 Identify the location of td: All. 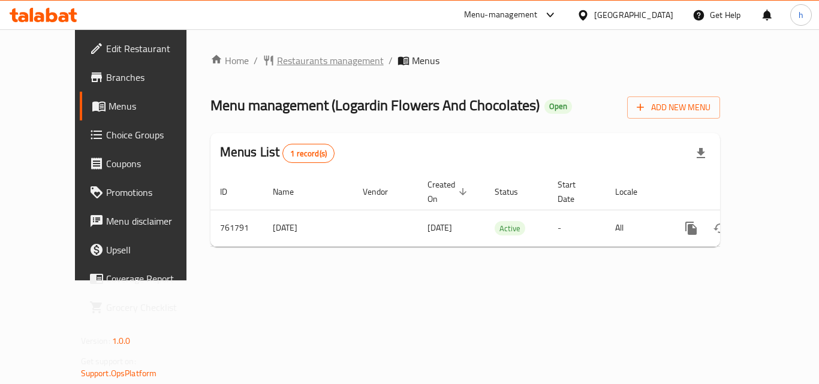
(636, 228).